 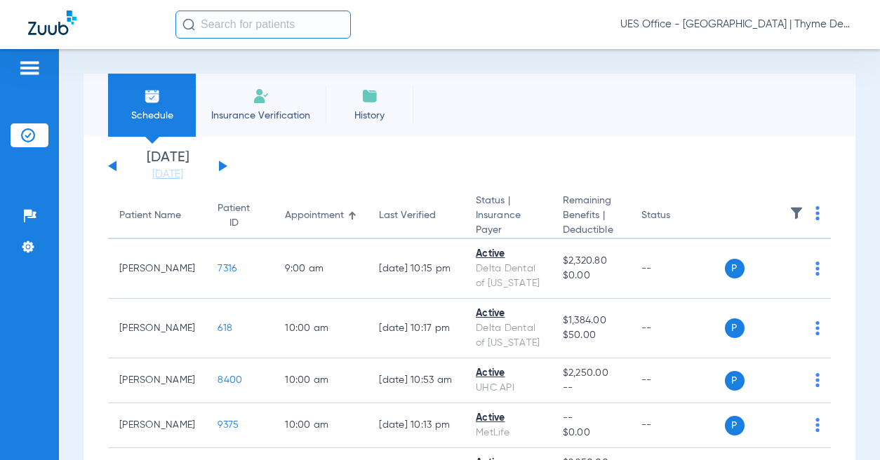 What do you see at coordinates (591, 216) in the screenshot?
I see `th: Remaining Benefits |` at bounding box center [591, 216].